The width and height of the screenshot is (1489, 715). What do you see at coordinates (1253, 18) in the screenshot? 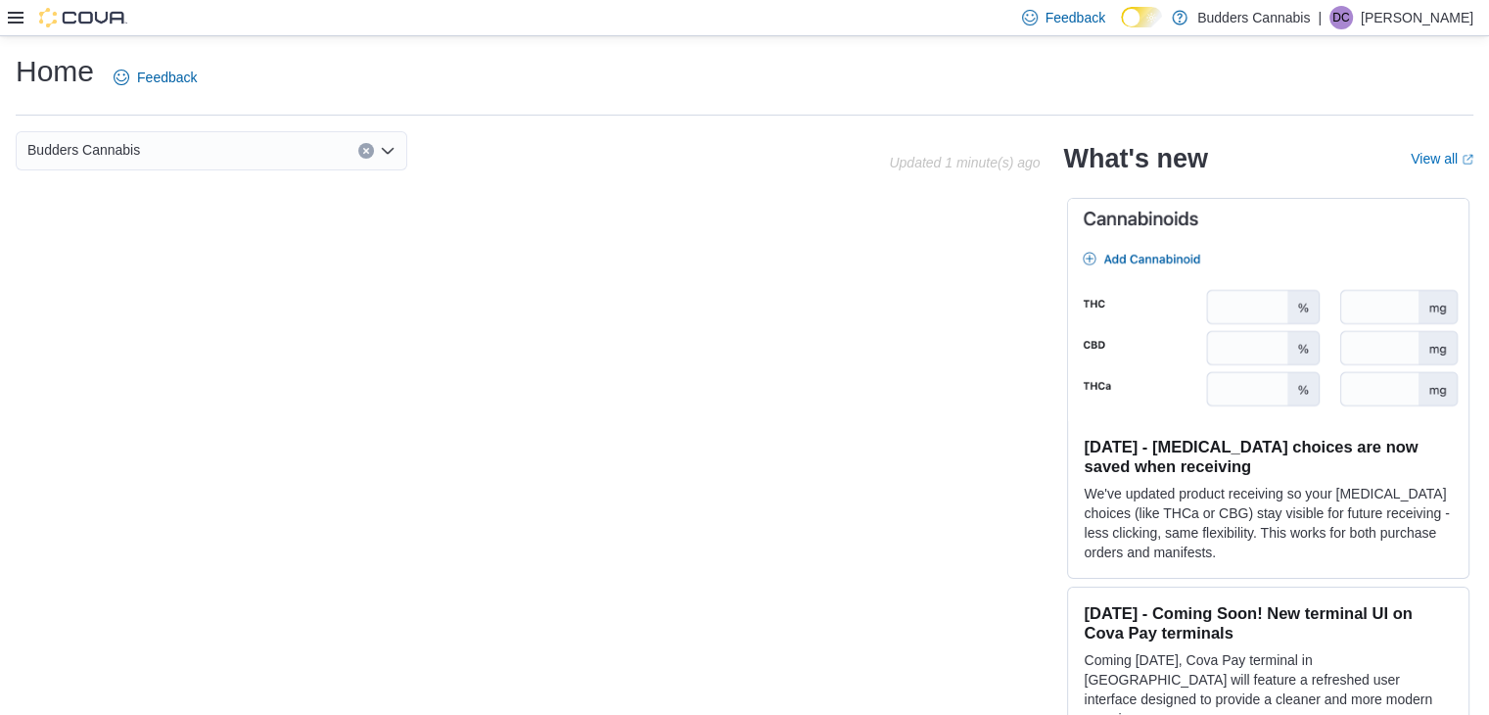
I see `p: Budders Cannabis` at bounding box center [1253, 18].